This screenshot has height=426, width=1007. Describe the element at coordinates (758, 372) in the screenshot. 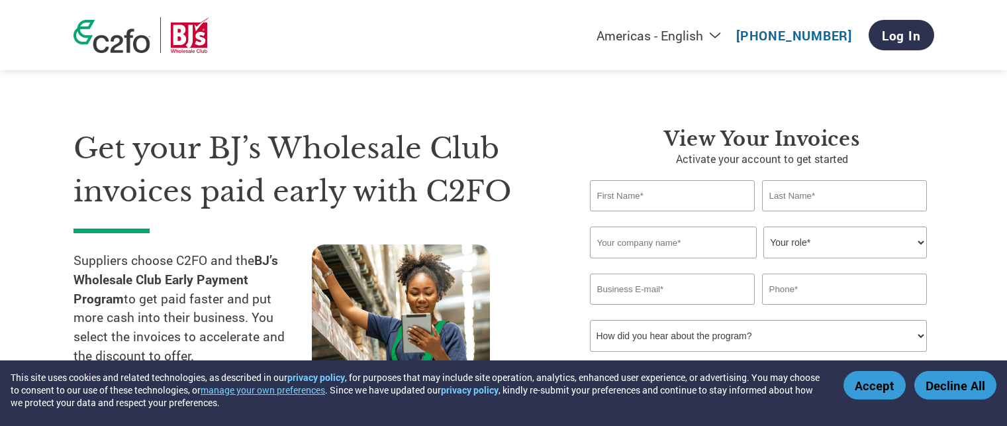

I see `a: Privacy Policy` at that location.